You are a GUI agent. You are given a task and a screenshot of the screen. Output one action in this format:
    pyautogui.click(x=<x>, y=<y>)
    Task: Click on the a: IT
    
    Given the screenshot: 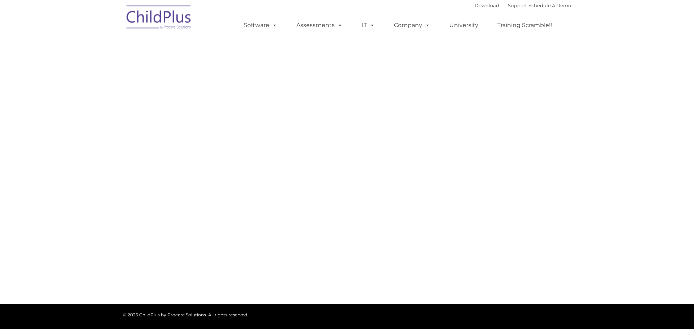 What is the action you would take?
    pyautogui.click(x=368, y=25)
    